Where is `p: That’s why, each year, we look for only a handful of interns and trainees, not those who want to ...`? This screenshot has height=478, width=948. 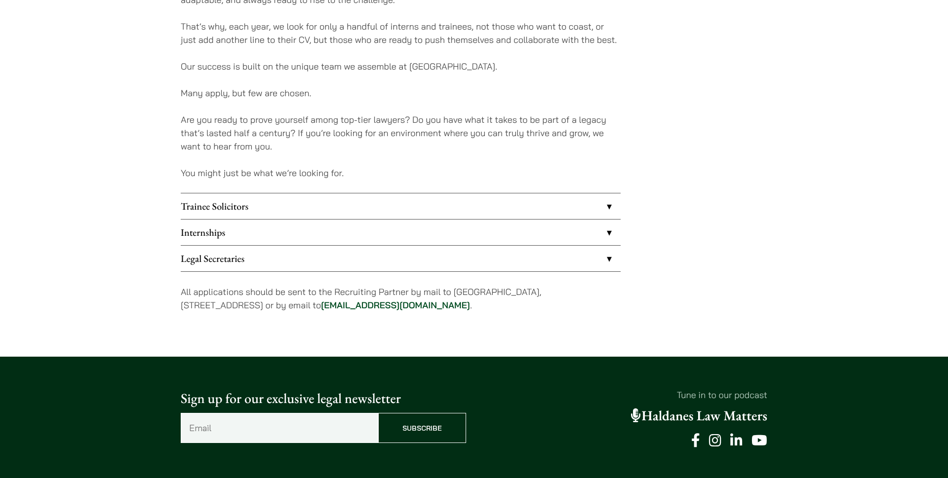 p: That’s why, each year, we look for only a handful of interns and trainees, not those who want to ... is located at coordinates (400, 33).